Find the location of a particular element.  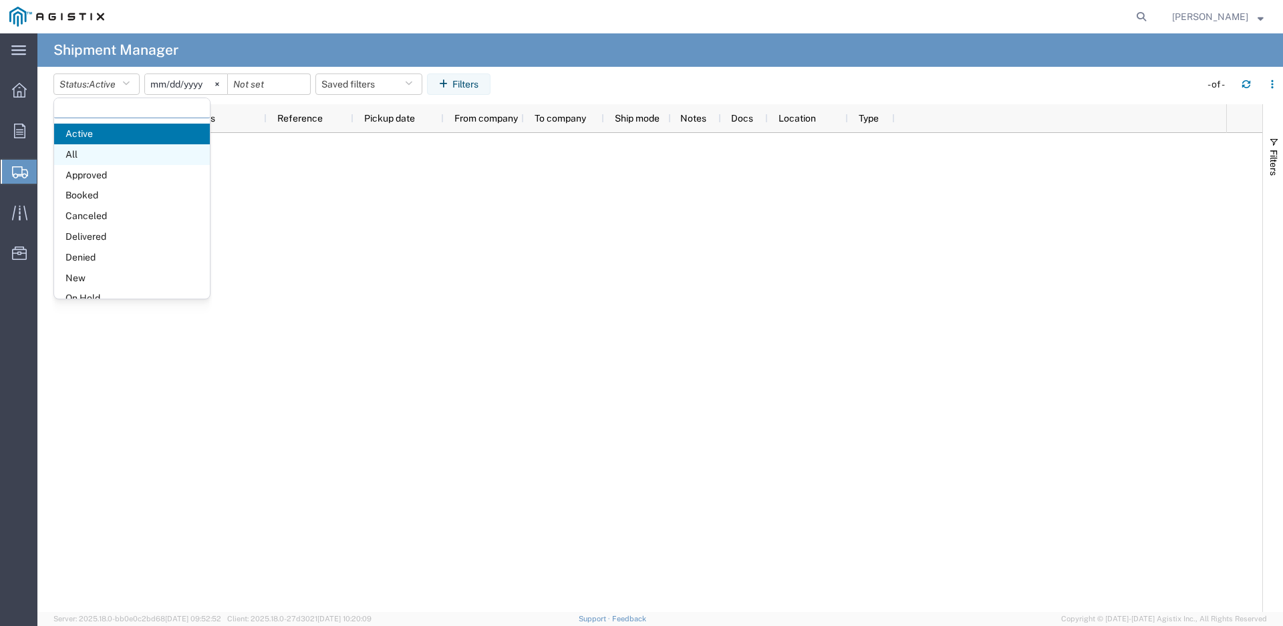

button: Saved filters is located at coordinates (369, 84).